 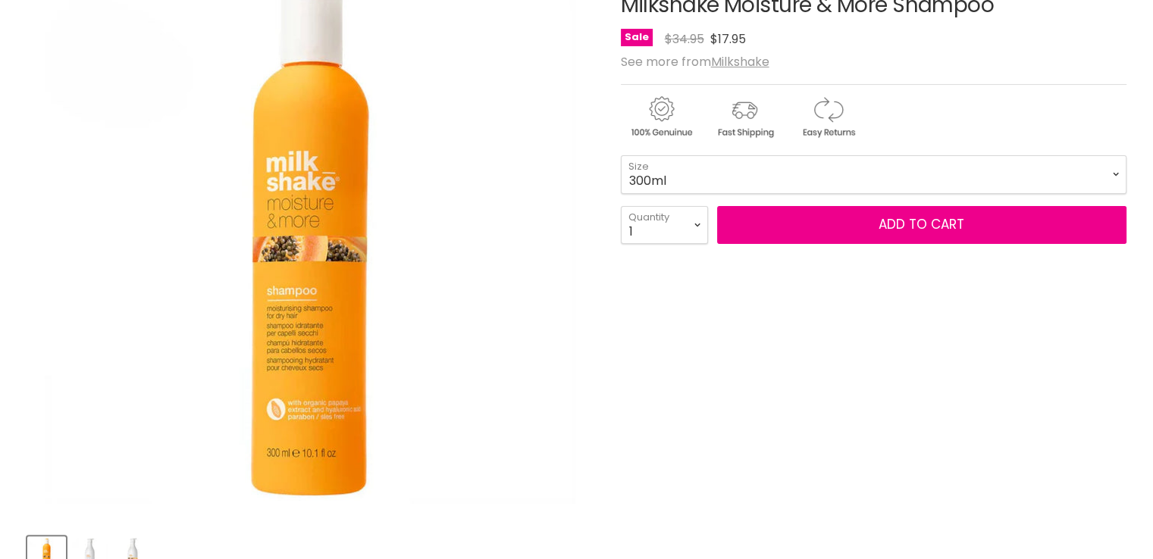 What do you see at coordinates (921, 224) in the screenshot?
I see `span: Add to cart` at bounding box center [921, 224].